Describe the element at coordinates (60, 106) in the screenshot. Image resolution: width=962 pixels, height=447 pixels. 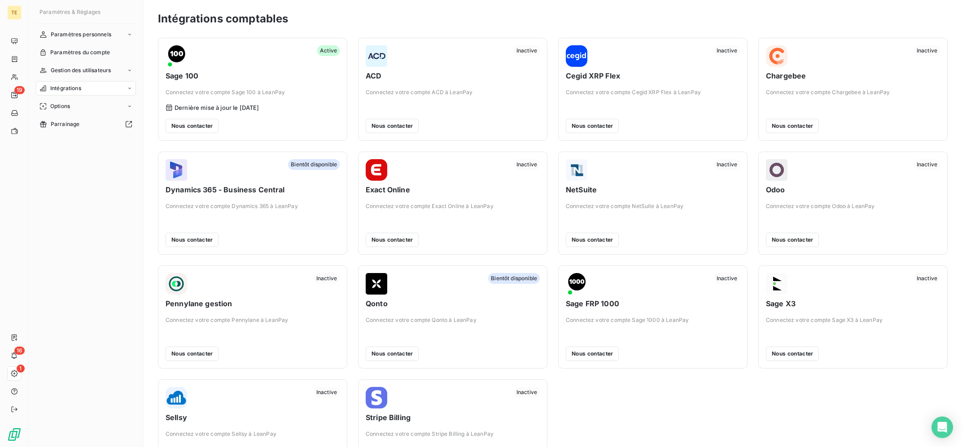
I see `span: Options` at that location.